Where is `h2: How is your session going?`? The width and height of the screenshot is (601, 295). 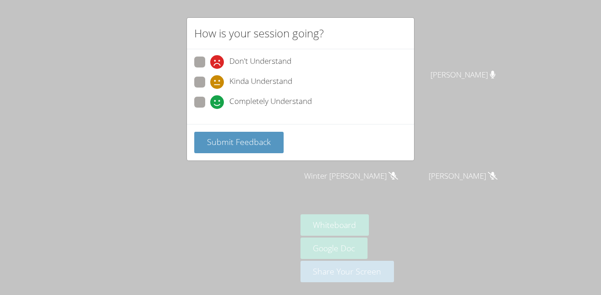
h2: How is your session going? is located at coordinates (259, 33).